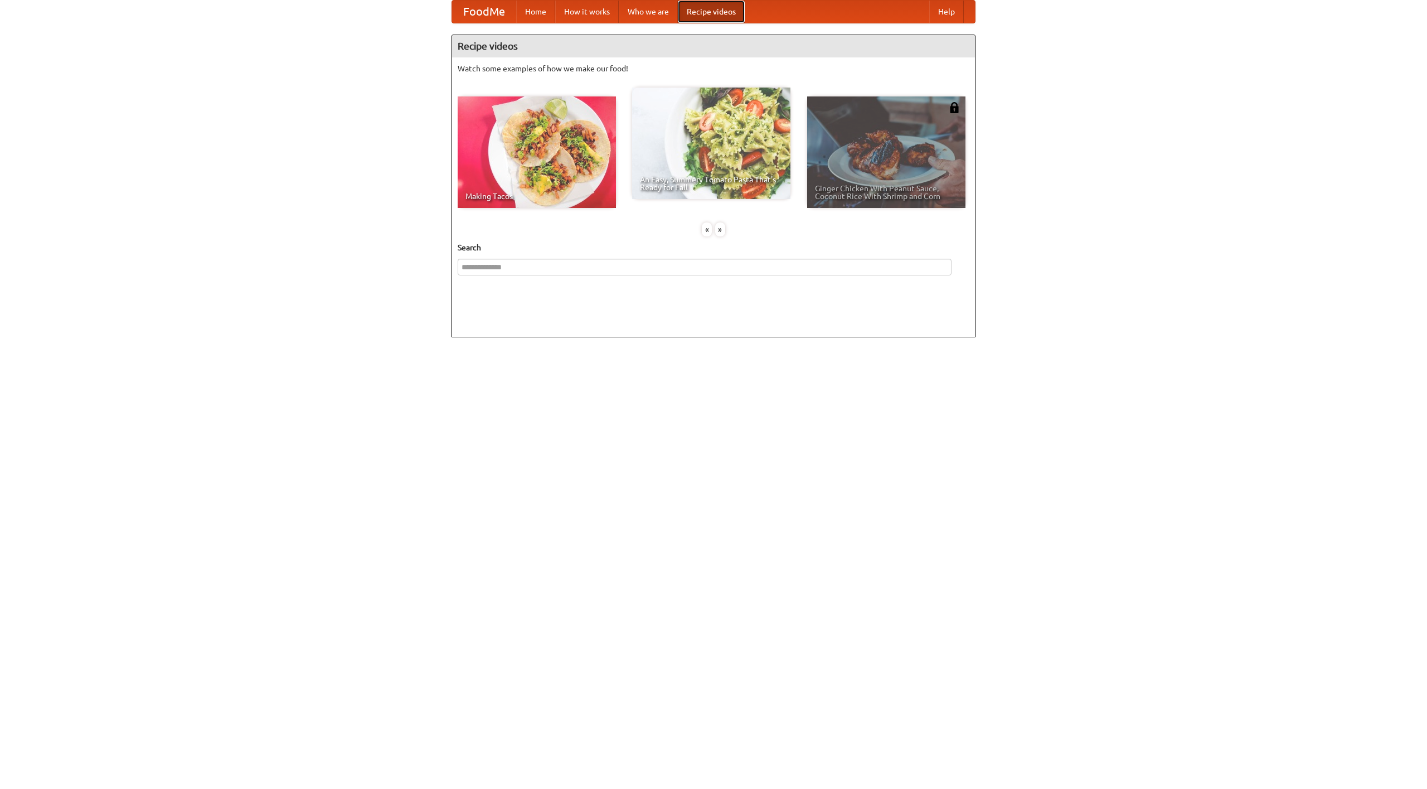  I want to click on a: Help, so click(946, 12).